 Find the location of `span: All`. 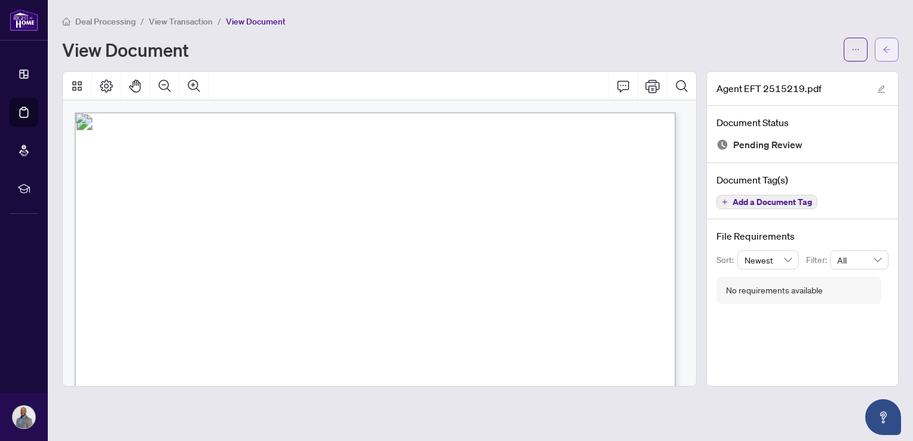

span: All is located at coordinates (859, 260).